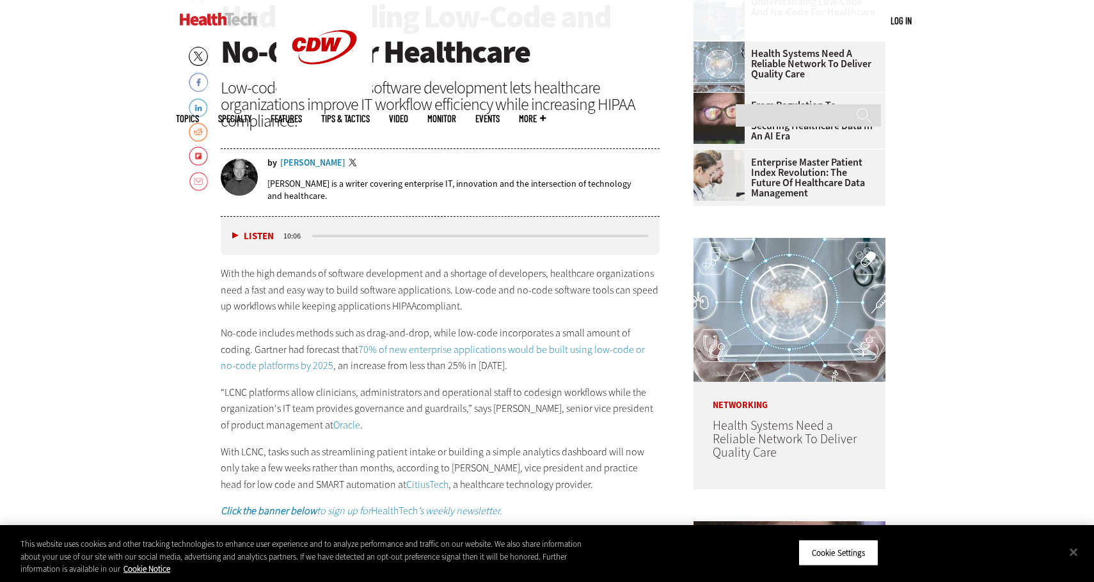 The image size is (1094, 582). I want to click on a: CDW, so click(324, 91).